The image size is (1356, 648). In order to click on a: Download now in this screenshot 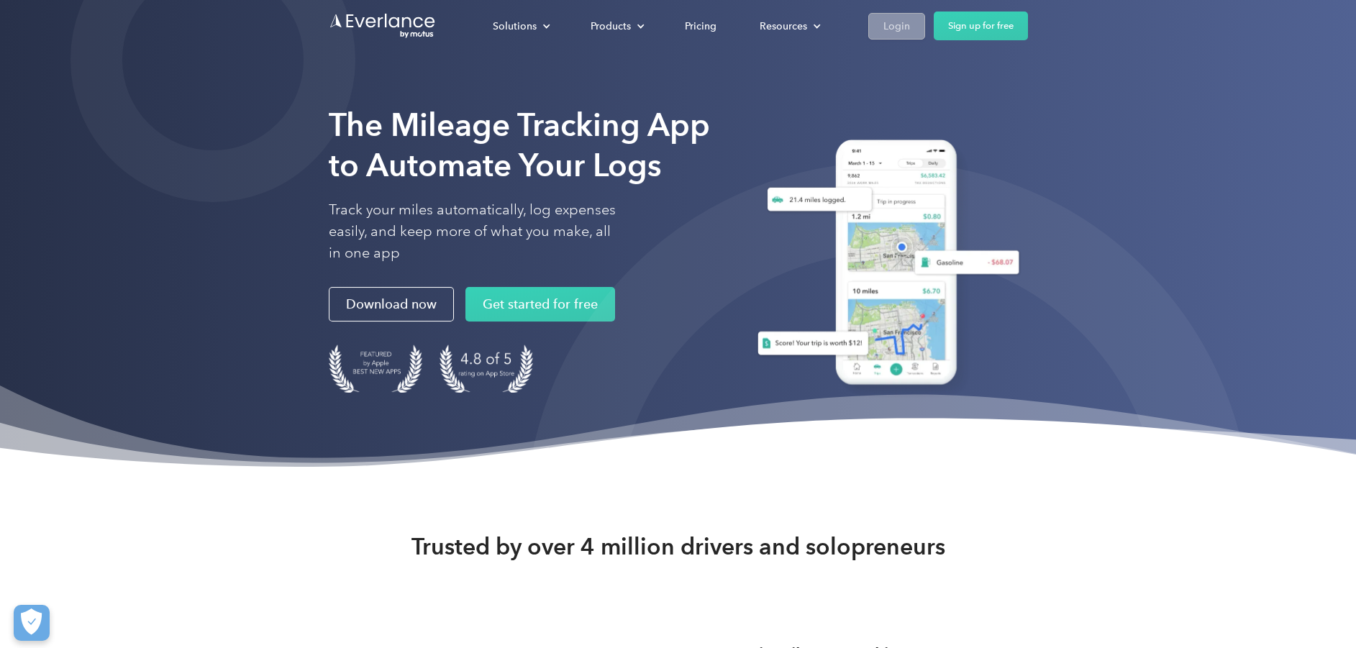, I will do `click(391, 304)`.